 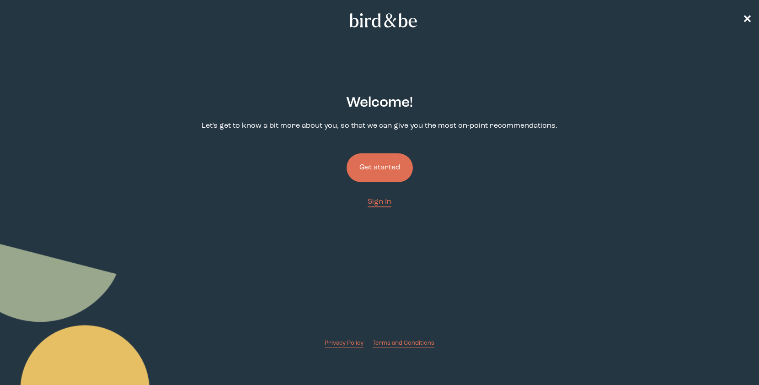 What do you see at coordinates (403, 343) in the screenshot?
I see `span: Terms and Conditions` at bounding box center [403, 343].